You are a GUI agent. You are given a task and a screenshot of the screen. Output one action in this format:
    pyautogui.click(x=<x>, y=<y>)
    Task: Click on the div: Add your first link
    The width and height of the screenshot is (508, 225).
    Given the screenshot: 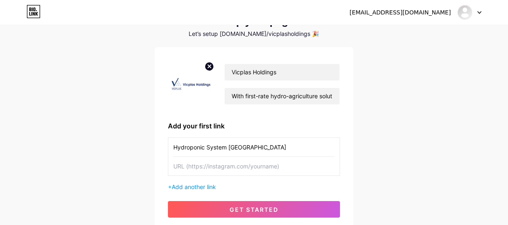 What is the action you would take?
    pyautogui.click(x=254, y=126)
    